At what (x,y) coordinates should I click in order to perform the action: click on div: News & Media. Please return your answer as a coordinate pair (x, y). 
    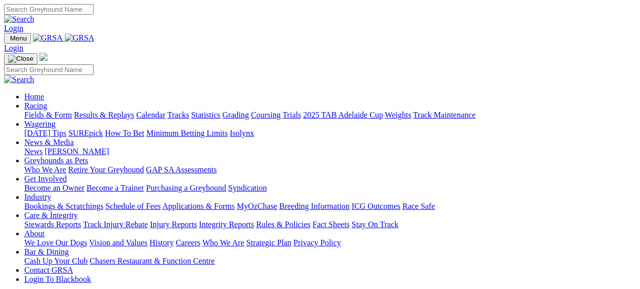
    Looking at the image, I should click on (330, 151).